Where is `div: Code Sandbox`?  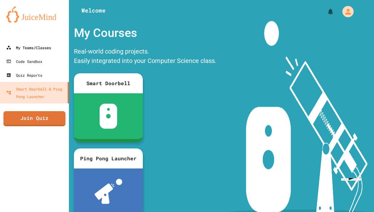
div: Code Sandbox is located at coordinates (24, 61).